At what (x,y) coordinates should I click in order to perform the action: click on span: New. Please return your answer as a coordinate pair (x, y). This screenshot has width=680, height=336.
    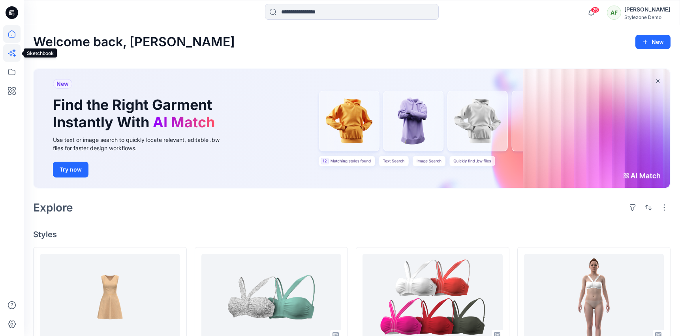
    Looking at the image, I should click on (62, 84).